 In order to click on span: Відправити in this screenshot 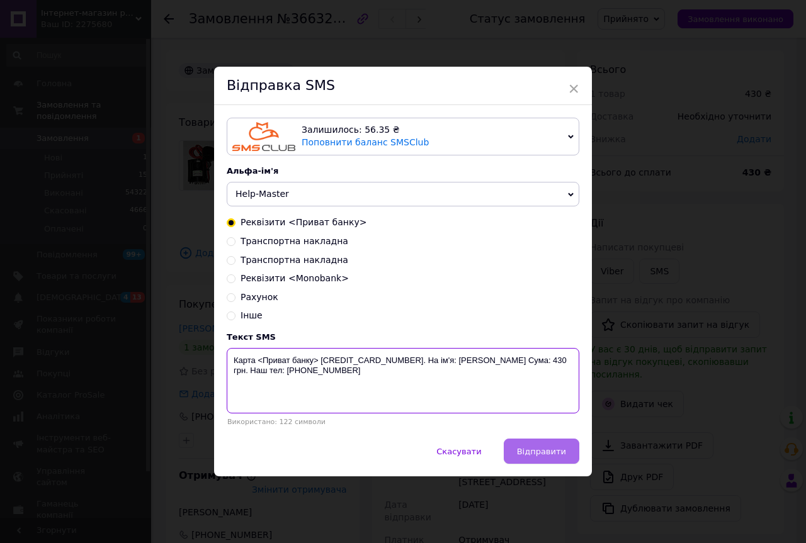, I will do `click(542, 452)`.